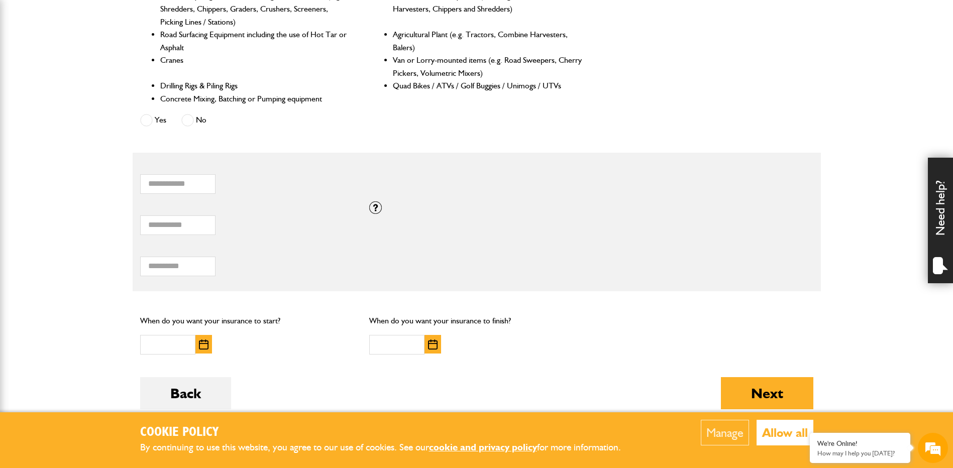 The image size is (953, 468). Describe the element at coordinates (255, 86) in the screenshot. I see `li: Drilling Rigs & Piling Rigs` at that location.